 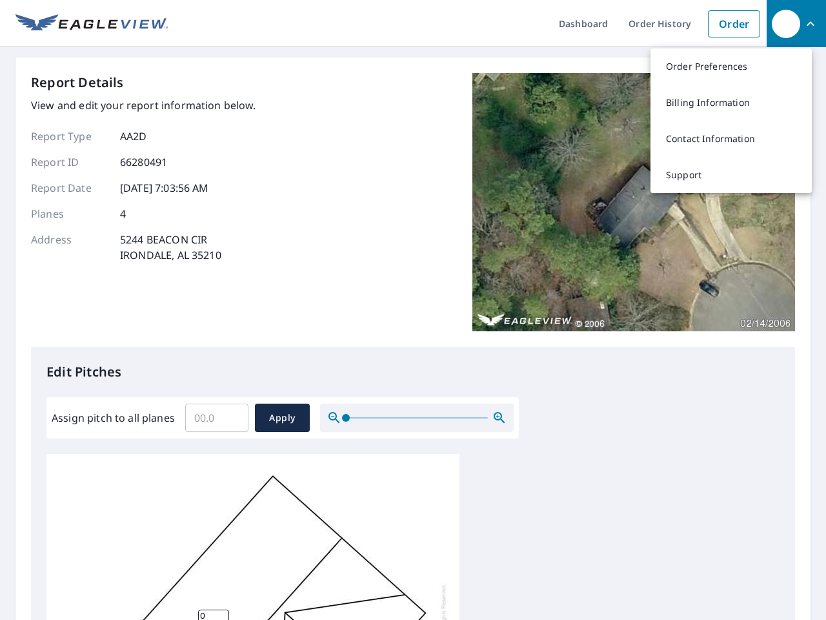 I want to click on img: EV Logo, so click(x=92, y=24).